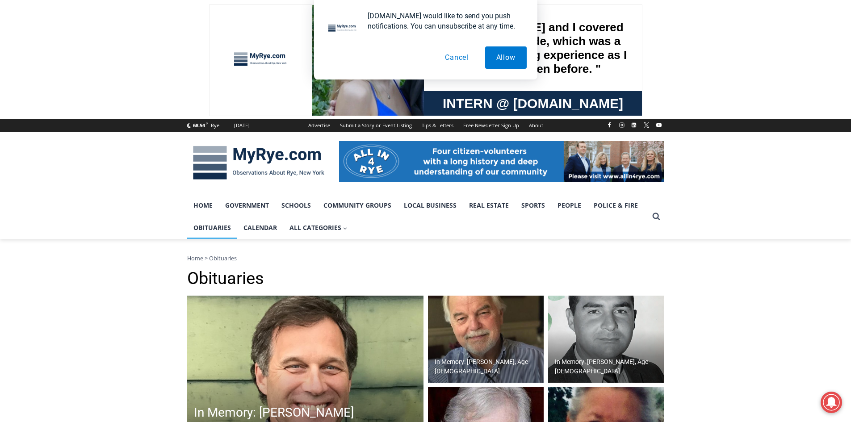 The image size is (851, 422). I want to click on a: X, so click(646, 125).